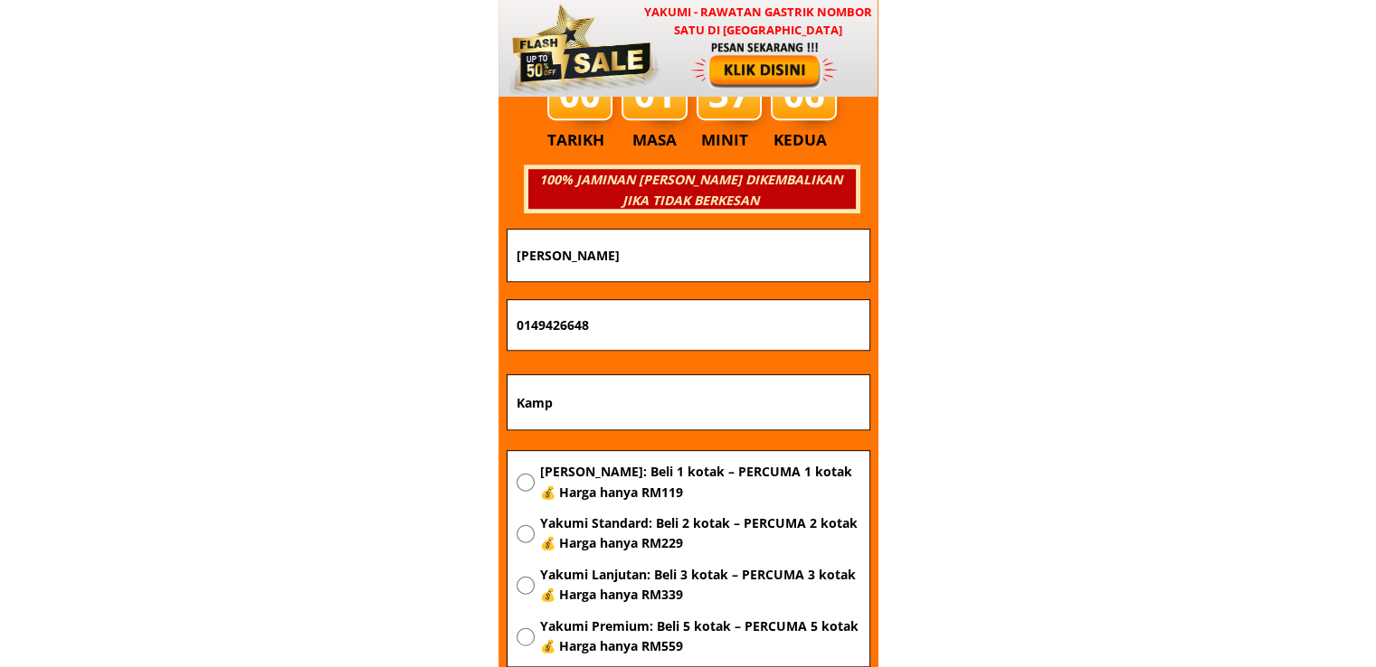  I want to click on span: Yakumi Premium: Beli 5 kotak – PERCUMA 5 kotak 💰 Harga hanya RM559, so click(699, 637).